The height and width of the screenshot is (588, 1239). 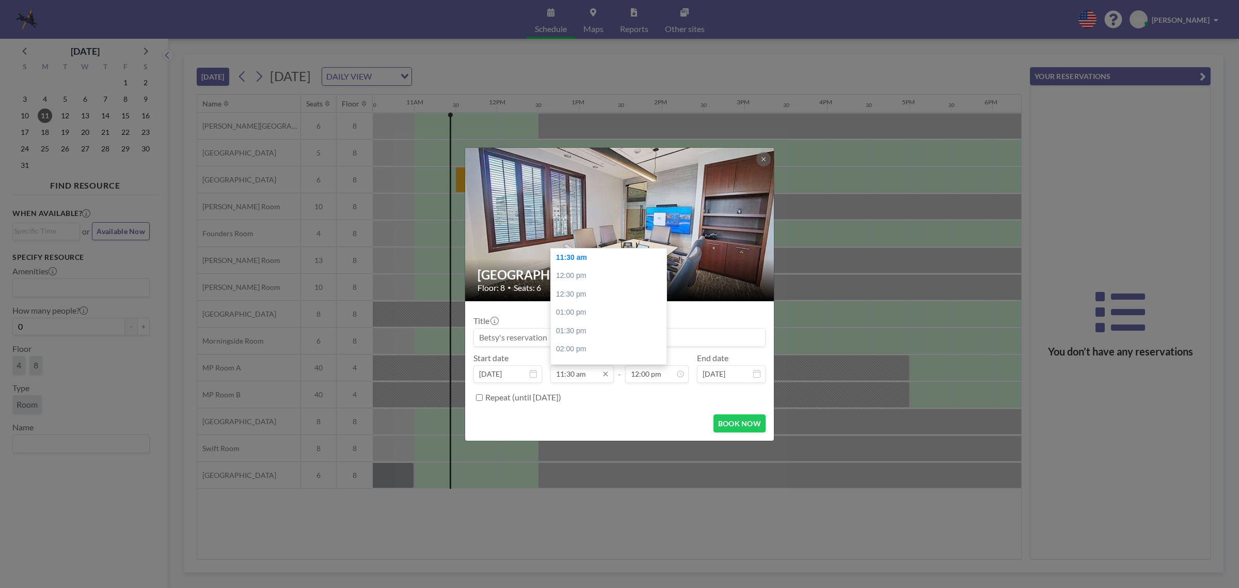 I want to click on div: 12:30 pm, so click(x=612, y=294).